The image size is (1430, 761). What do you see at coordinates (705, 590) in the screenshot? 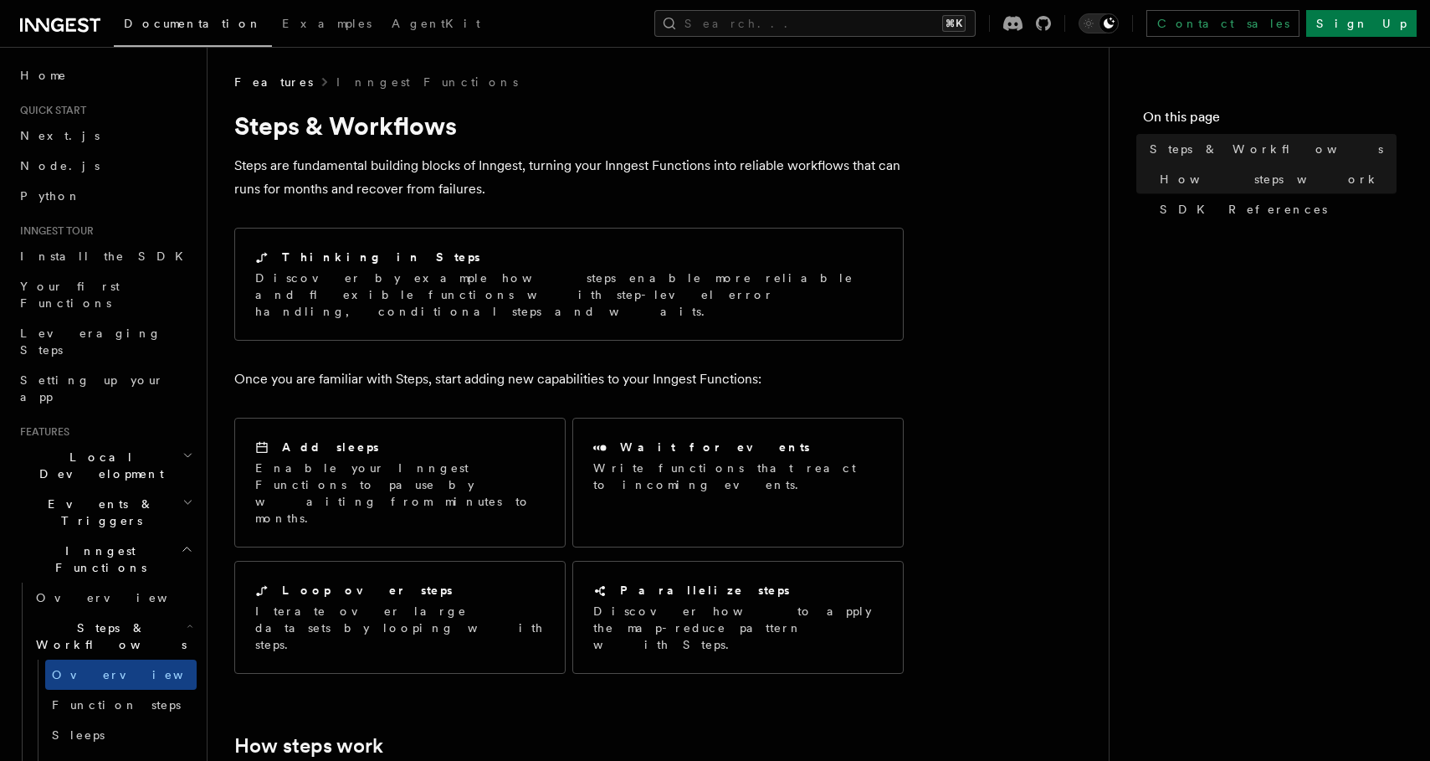
I see `h2: Parallelize steps` at bounding box center [705, 590].